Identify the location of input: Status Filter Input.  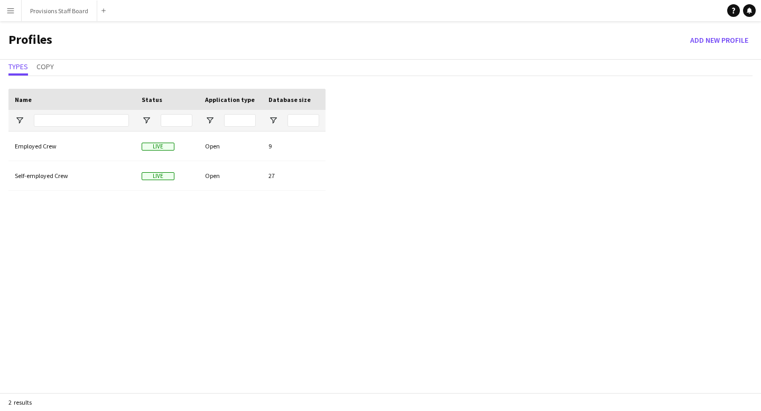
(177, 121).